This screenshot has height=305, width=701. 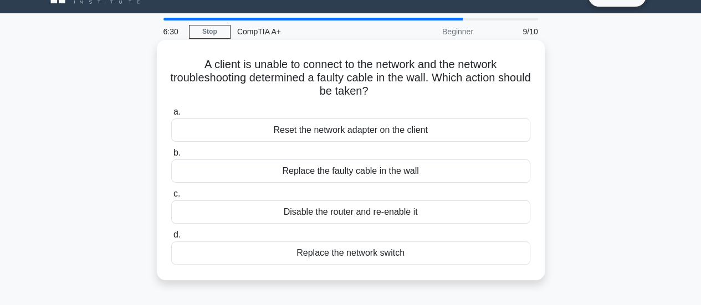 I want to click on span: d., so click(x=177, y=234).